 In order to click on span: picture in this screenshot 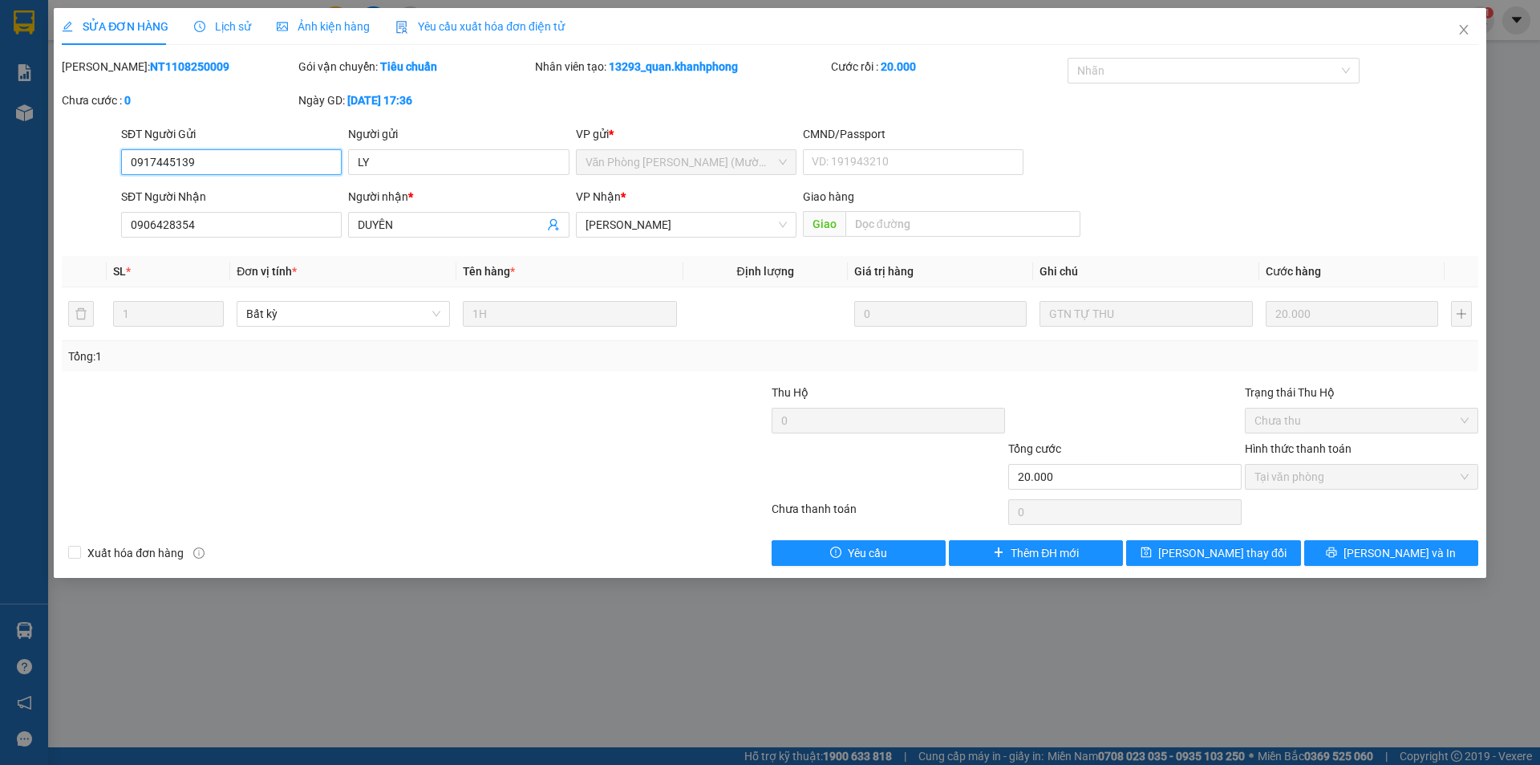, I will do `click(282, 26)`.